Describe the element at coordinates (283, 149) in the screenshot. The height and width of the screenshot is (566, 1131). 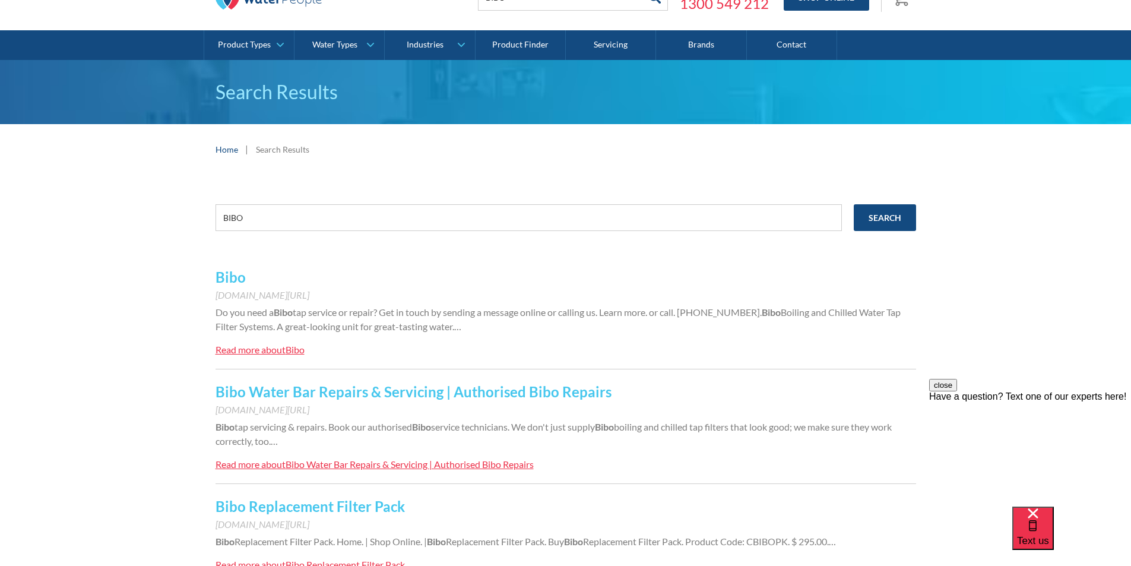
I see `div: Search Results` at that location.